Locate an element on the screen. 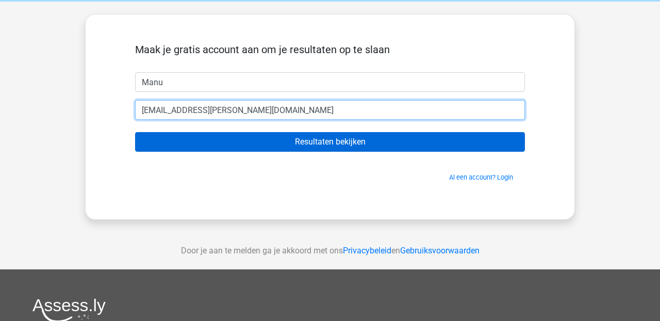 The height and width of the screenshot is (321, 660). input: Email is located at coordinates (330, 110).